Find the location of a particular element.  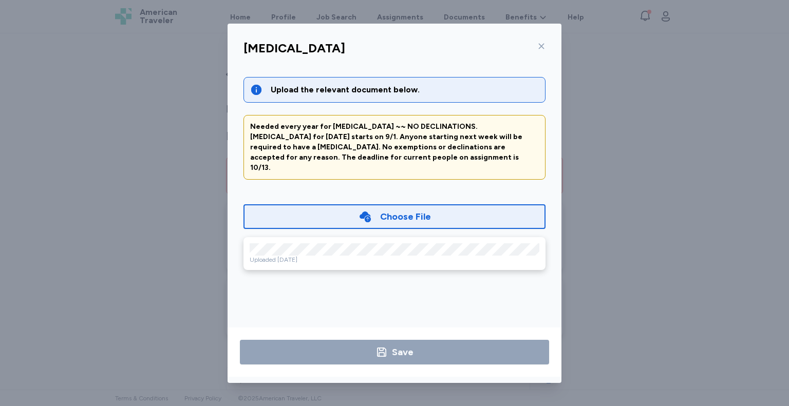

button: Save is located at coordinates (394, 352).